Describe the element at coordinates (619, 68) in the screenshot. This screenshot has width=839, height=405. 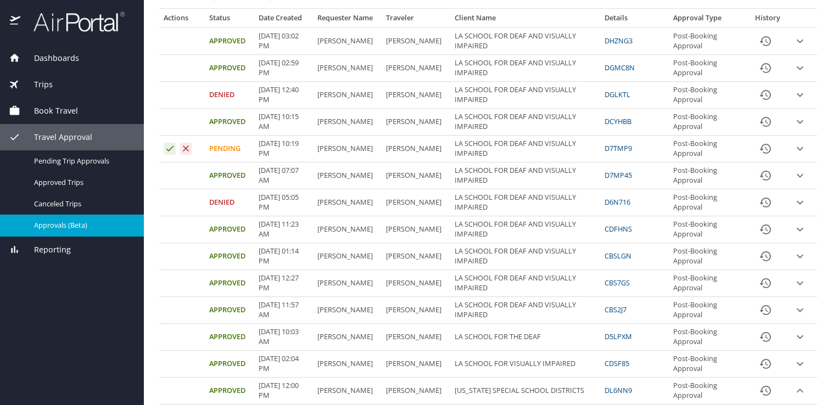
I see `a: DGMC8N` at that location.